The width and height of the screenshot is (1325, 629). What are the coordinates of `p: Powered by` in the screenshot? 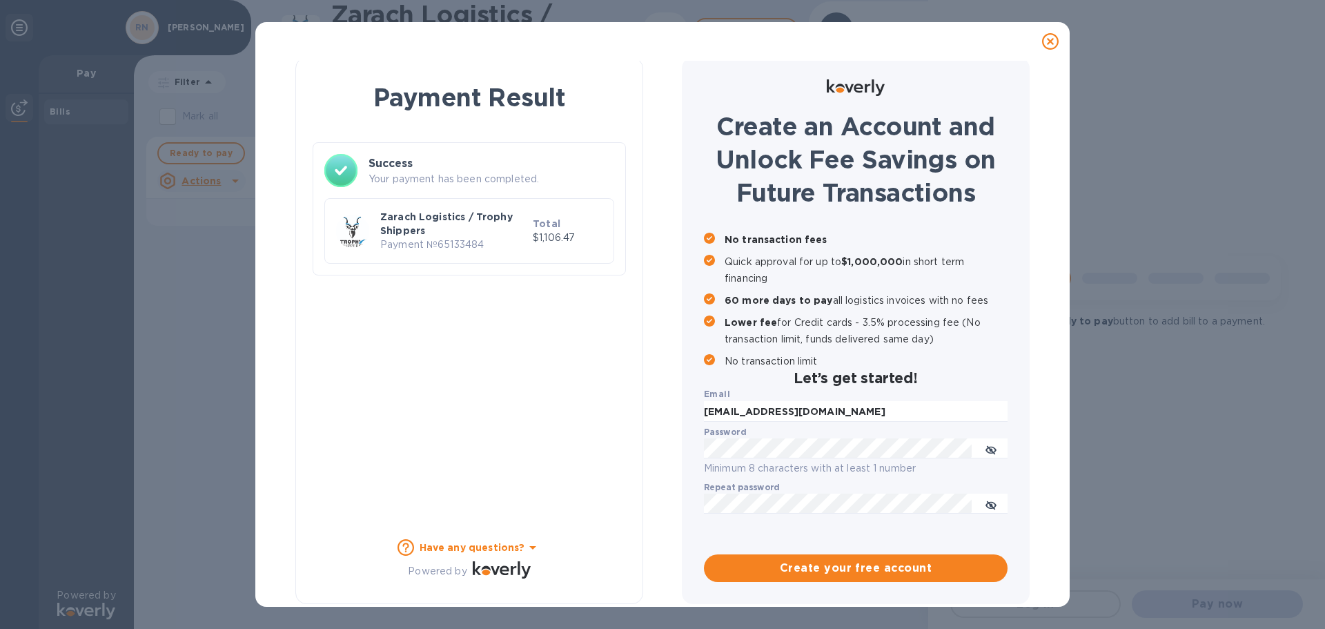 It's located at (437, 571).